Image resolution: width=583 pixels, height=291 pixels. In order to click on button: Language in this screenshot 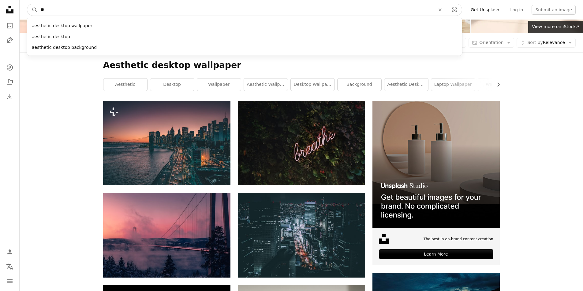, I will do `click(10, 267)`.